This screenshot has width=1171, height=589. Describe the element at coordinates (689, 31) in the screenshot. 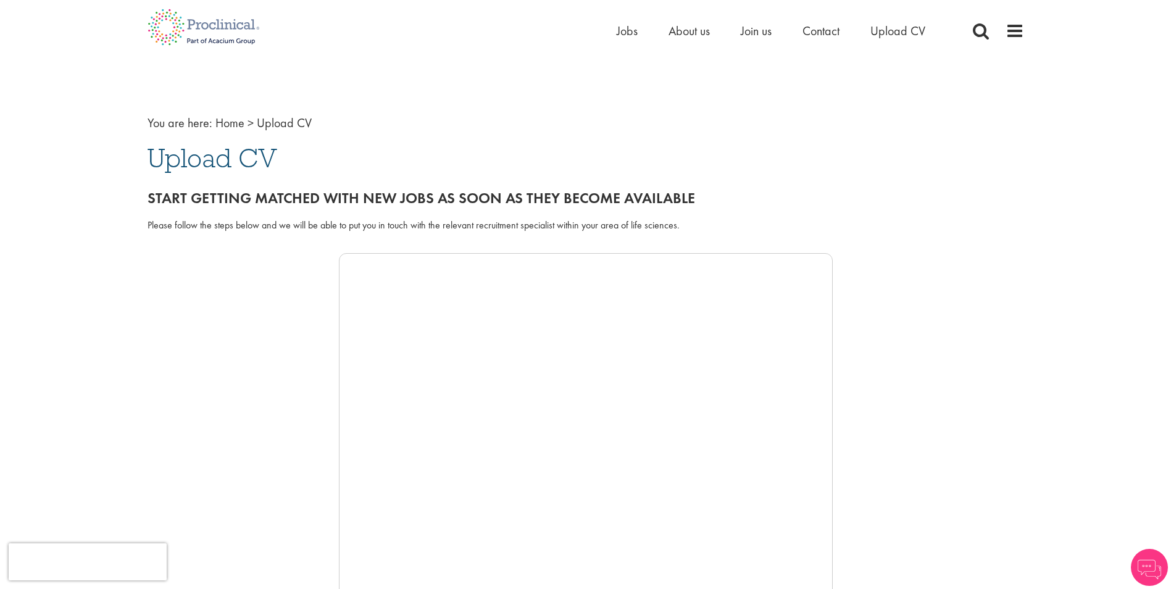

I see `a: About us` at that location.